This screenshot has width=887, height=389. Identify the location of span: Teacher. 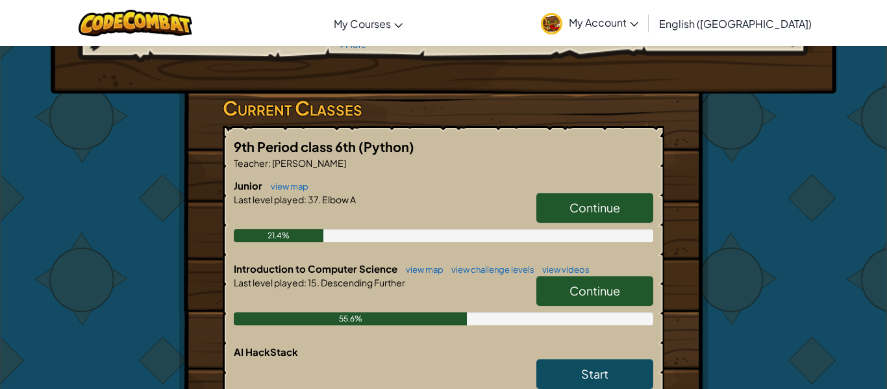
(251, 163).